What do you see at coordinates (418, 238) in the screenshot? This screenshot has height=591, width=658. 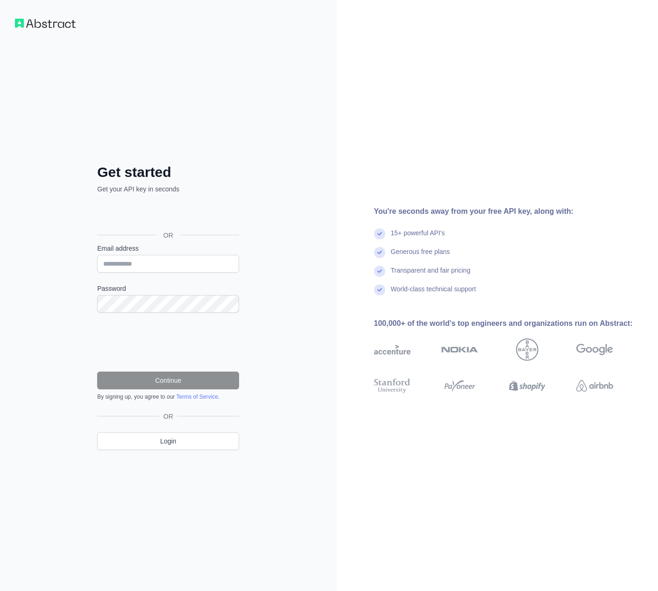 I see `div: 15+ powerful API's` at bounding box center [418, 238].